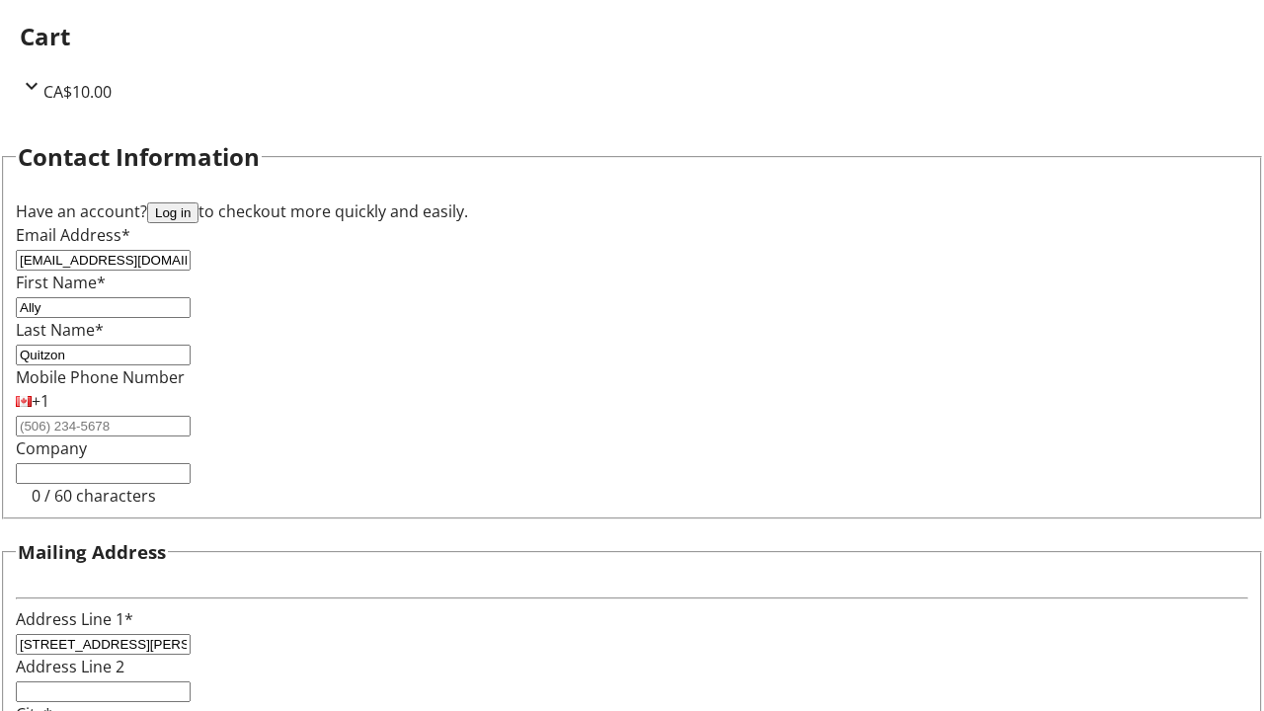 The width and height of the screenshot is (1264, 711). What do you see at coordinates (51, 448) in the screenshot?
I see `label: Company` at bounding box center [51, 448].